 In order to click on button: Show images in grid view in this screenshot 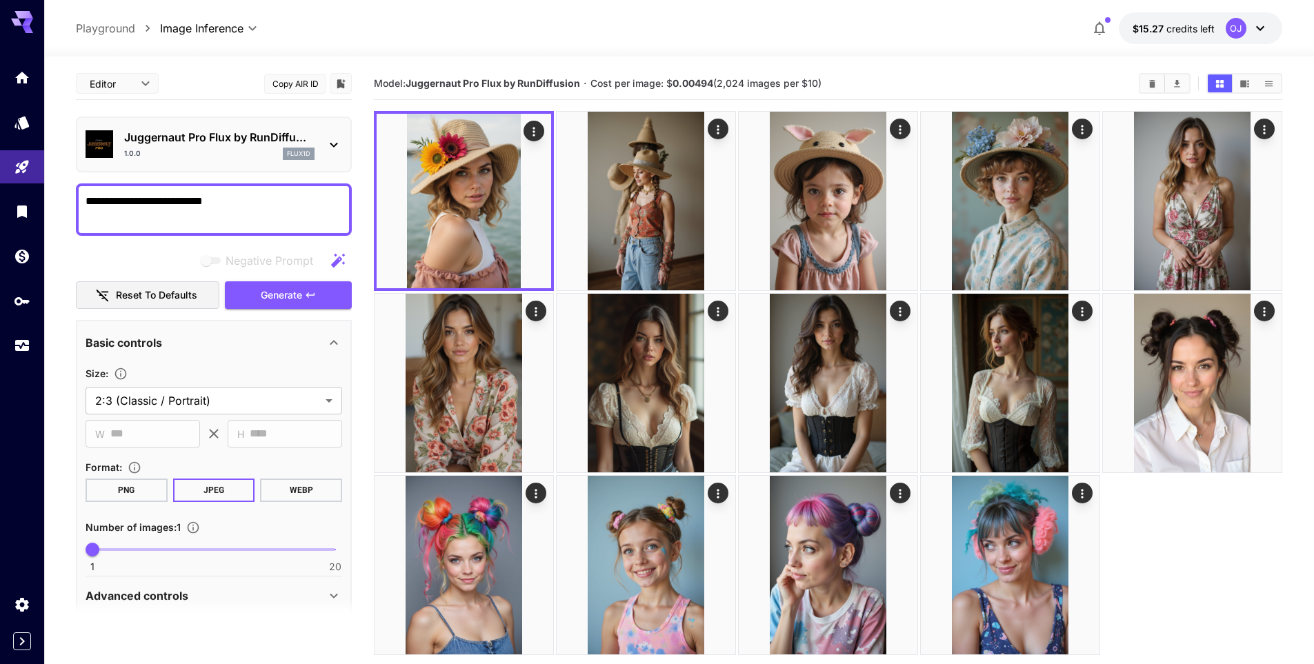, I will do `click(1220, 83)`.